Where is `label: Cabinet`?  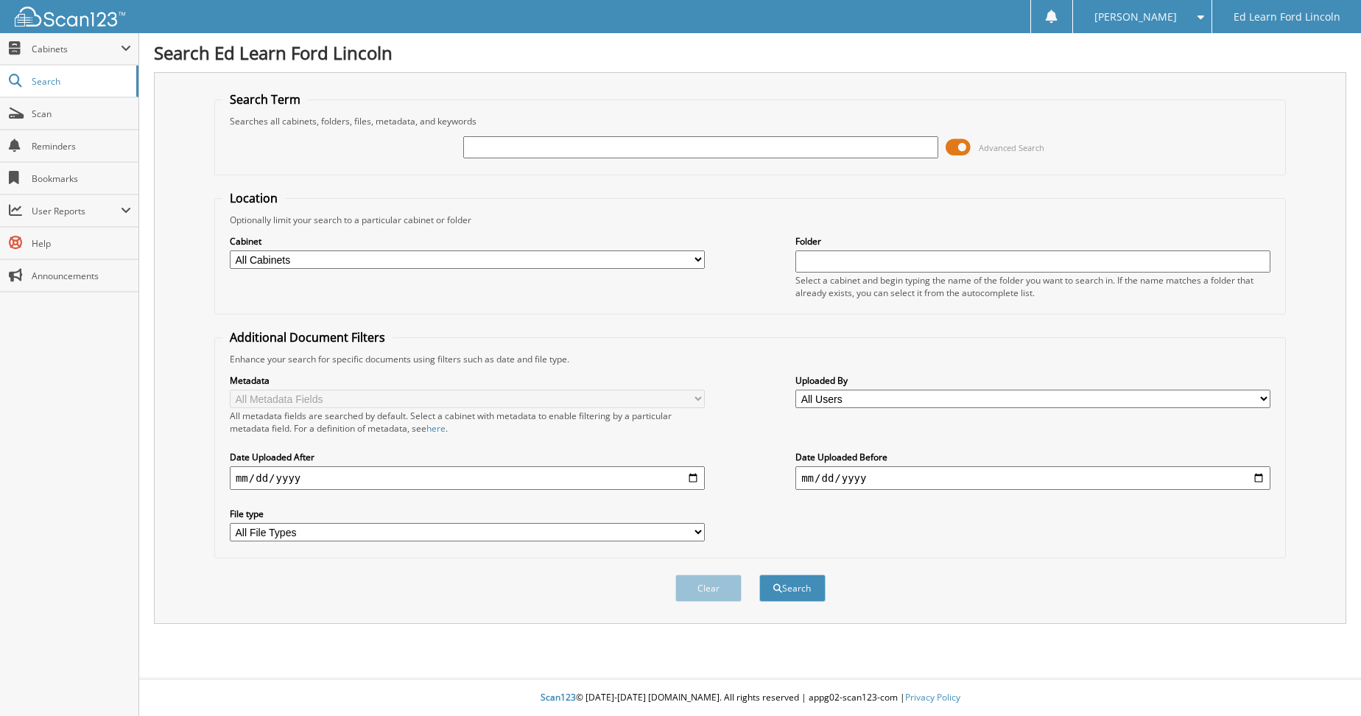 label: Cabinet is located at coordinates (467, 241).